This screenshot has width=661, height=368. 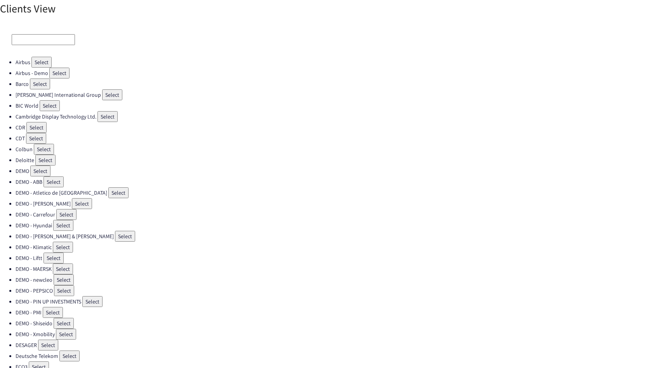 What do you see at coordinates (338, 269) in the screenshot?
I see `li: DEMO - MAERSK` at bounding box center [338, 269].